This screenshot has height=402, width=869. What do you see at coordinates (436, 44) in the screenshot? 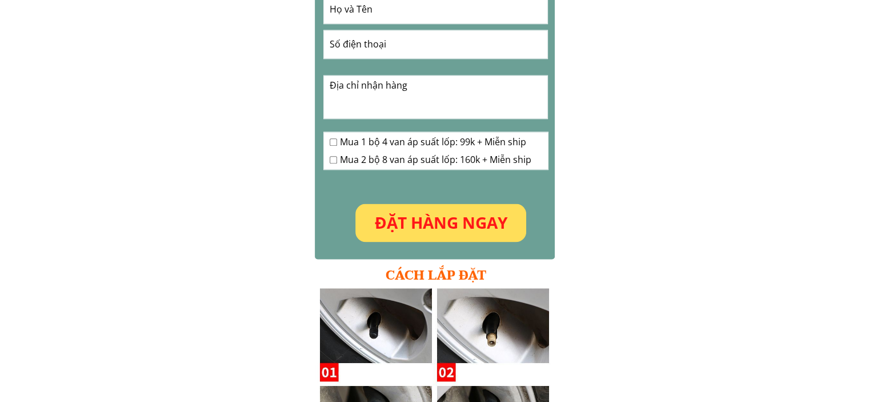
I see `input: Số điện thoại` at bounding box center [436, 44].